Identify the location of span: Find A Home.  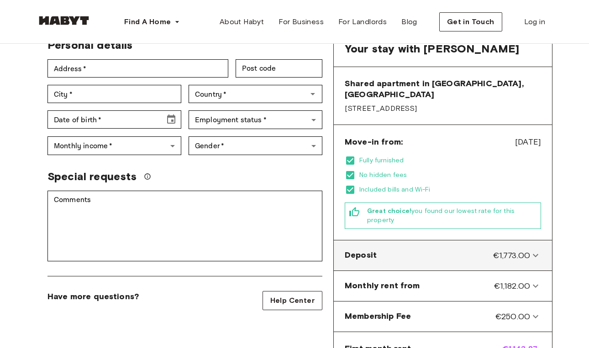
(147, 22).